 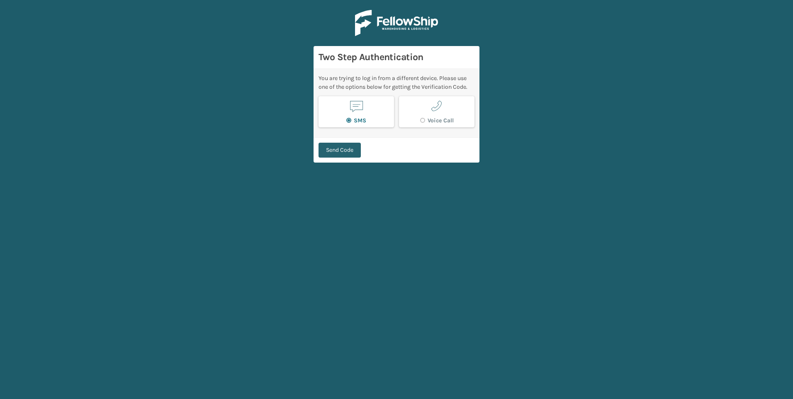 I want to click on h3: Two Step Authentication, so click(x=397, y=57).